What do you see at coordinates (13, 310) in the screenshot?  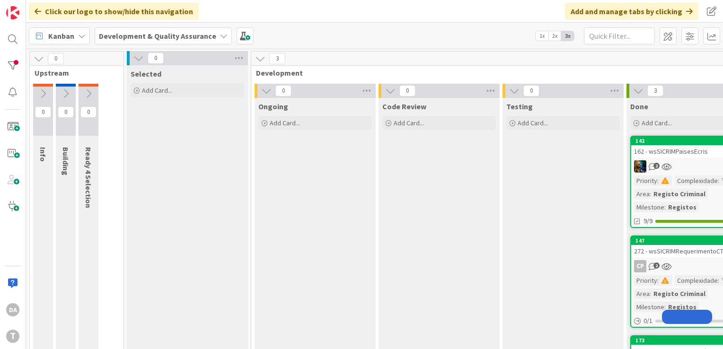 I see `div: DA` at bounding box center [13, 310].